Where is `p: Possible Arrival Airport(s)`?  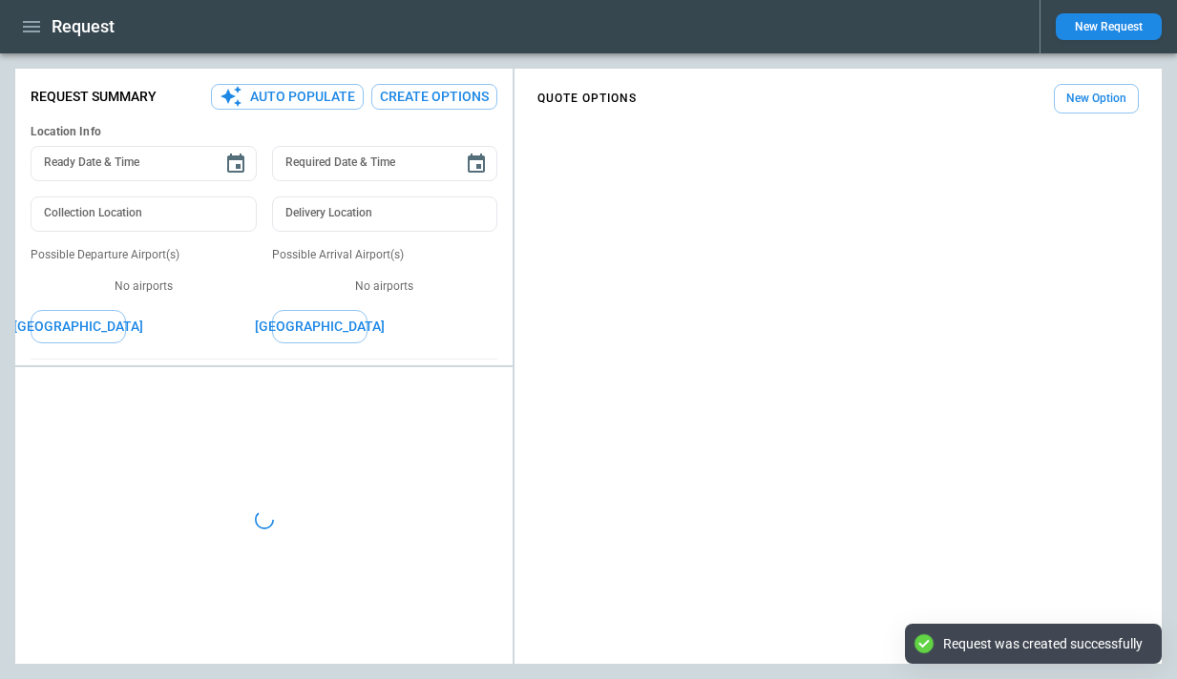
p: Possible Arrival Airport(s) is located at coordinates (385, 255).